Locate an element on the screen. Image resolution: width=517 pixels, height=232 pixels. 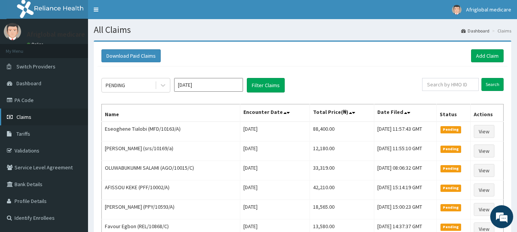
button: Download Paid Claims is located at coordinates (131, 56).